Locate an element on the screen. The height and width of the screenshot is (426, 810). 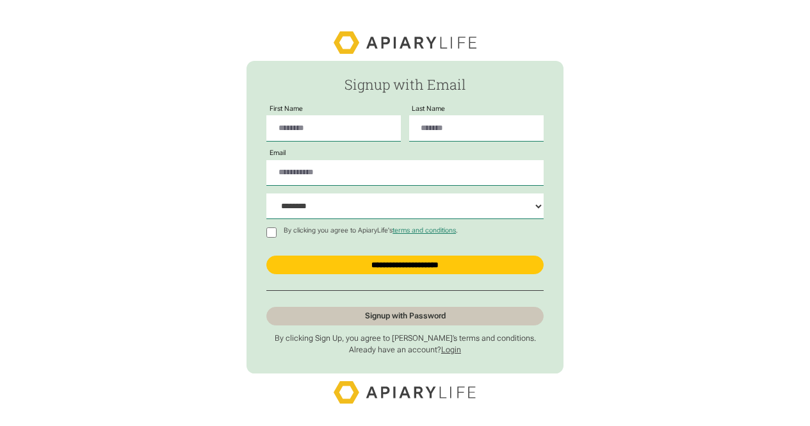
a: terms and conditions is located at coordinates (424, 230).